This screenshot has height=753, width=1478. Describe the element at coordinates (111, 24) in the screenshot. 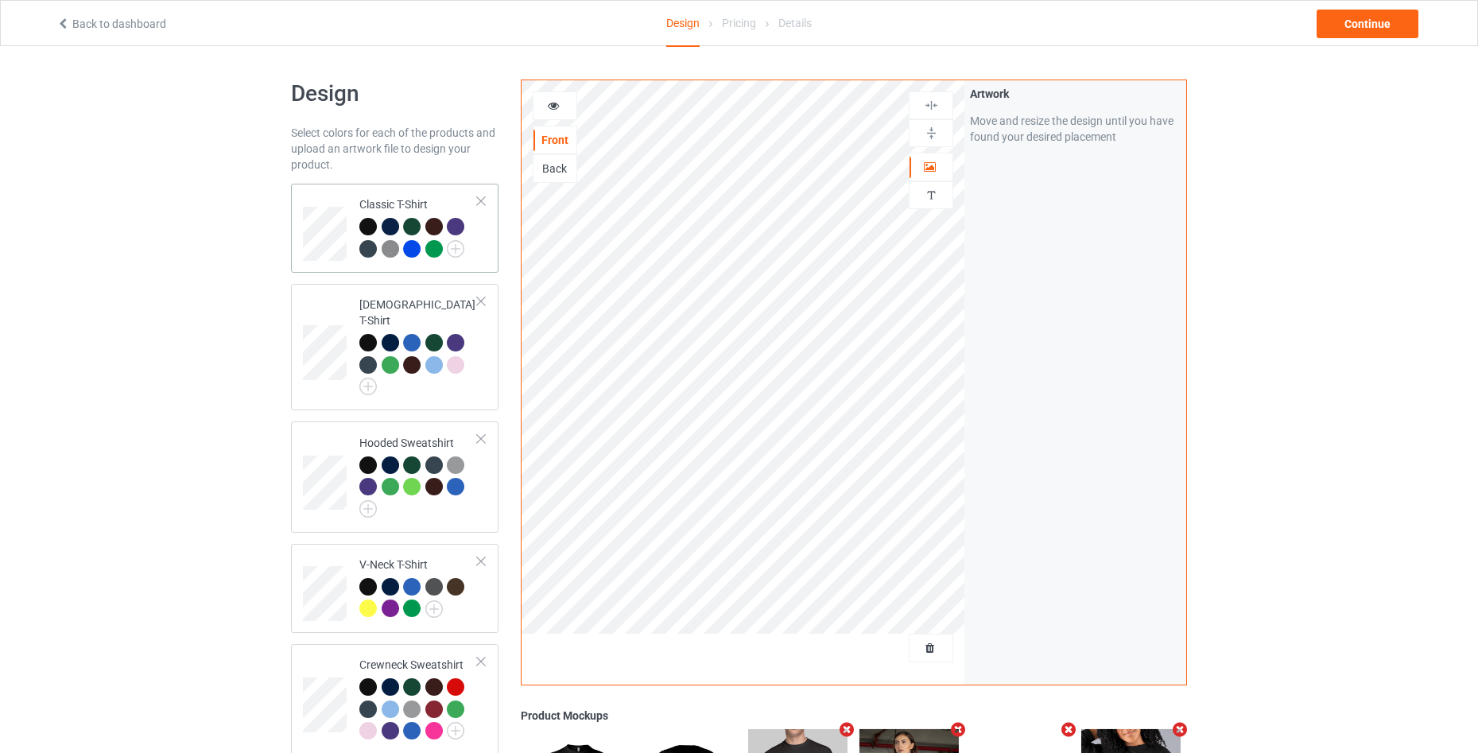

I see `a: Back to dashboard` at that location.